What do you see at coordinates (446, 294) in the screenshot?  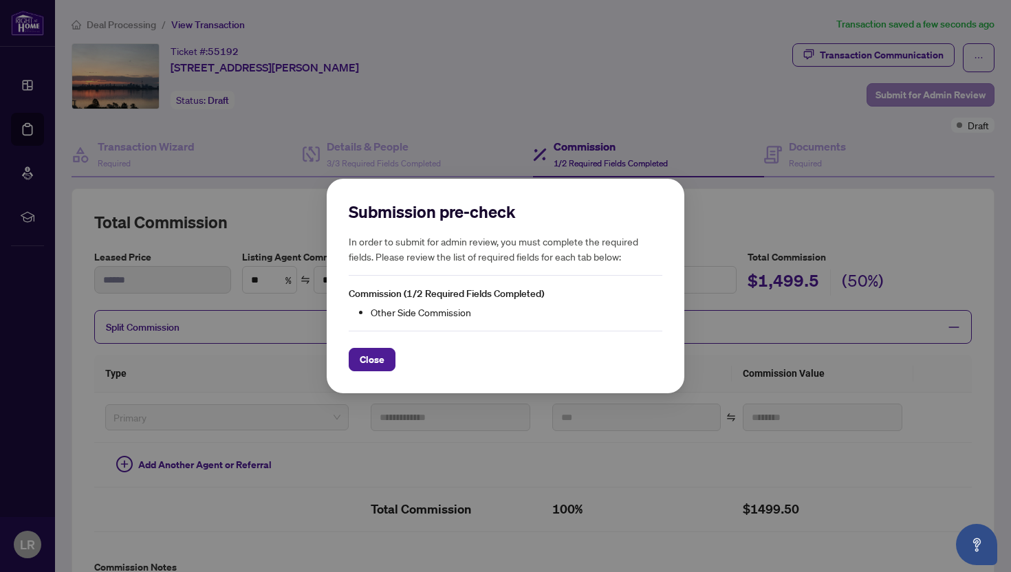 I see `span: Commission (1/2 Required Fields Completed)` at bounding box center [446, 294].